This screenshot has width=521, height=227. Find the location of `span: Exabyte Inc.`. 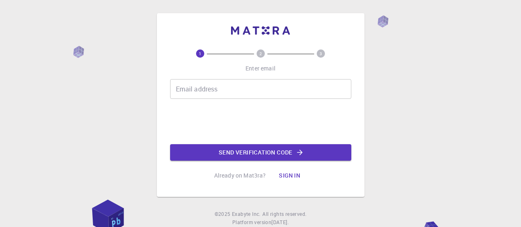

span: Exabyte Inc. is located at coordinates (246, 214).